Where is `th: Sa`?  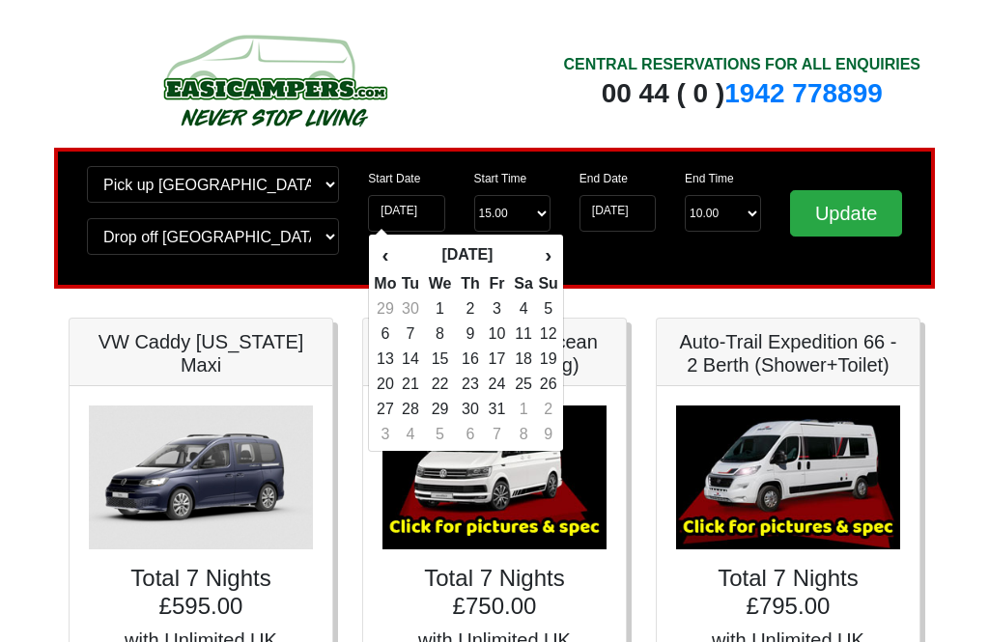 th: Sa is located at coordinates (523, 284).